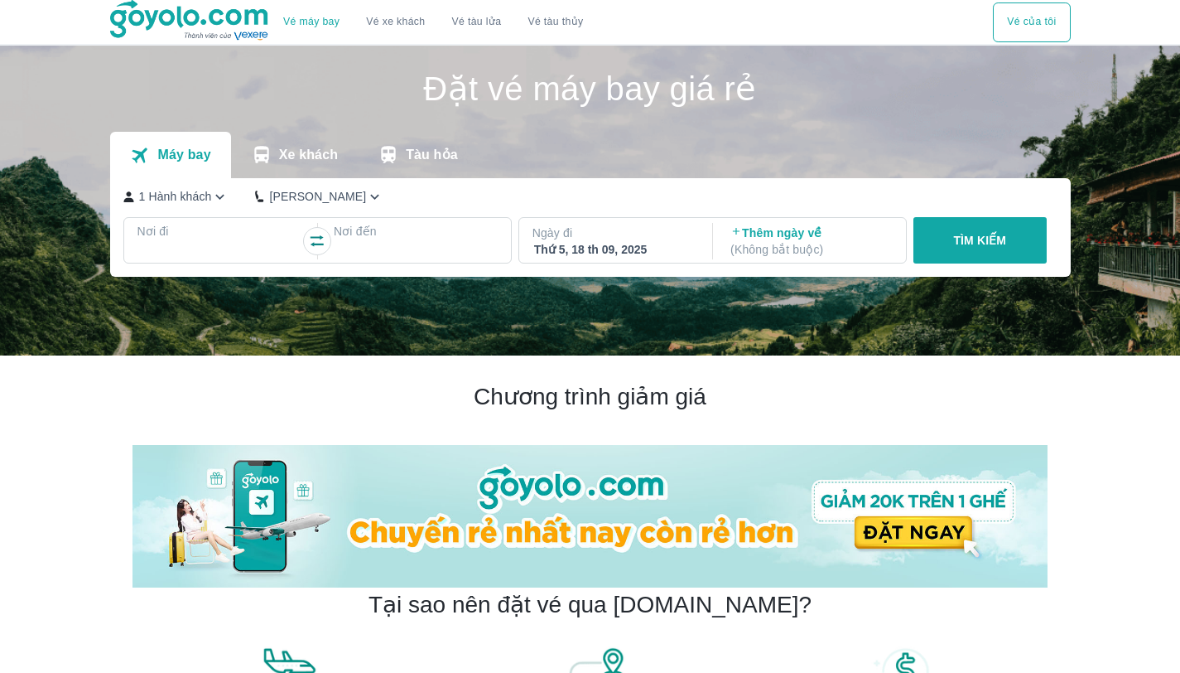  What do you see at coordinates (311, 22) in the screenshot?
I see `a: Vé máy bay` at bounding box center [311, 22].